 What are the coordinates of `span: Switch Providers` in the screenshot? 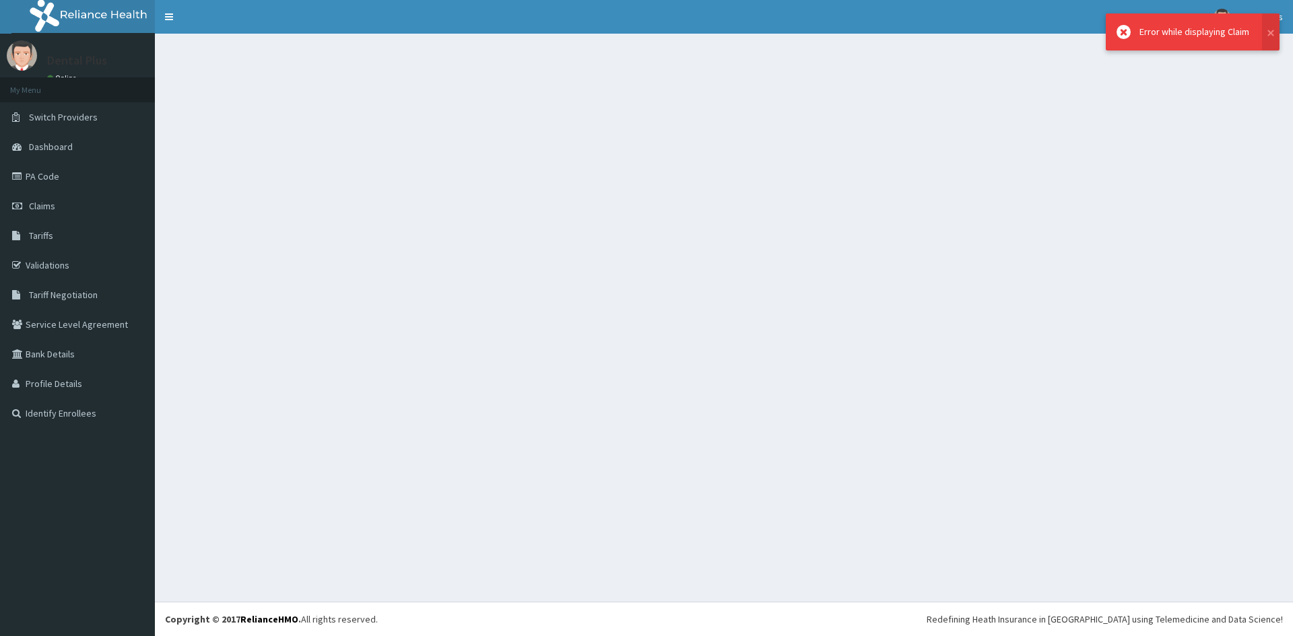 It's located at (63, 117).